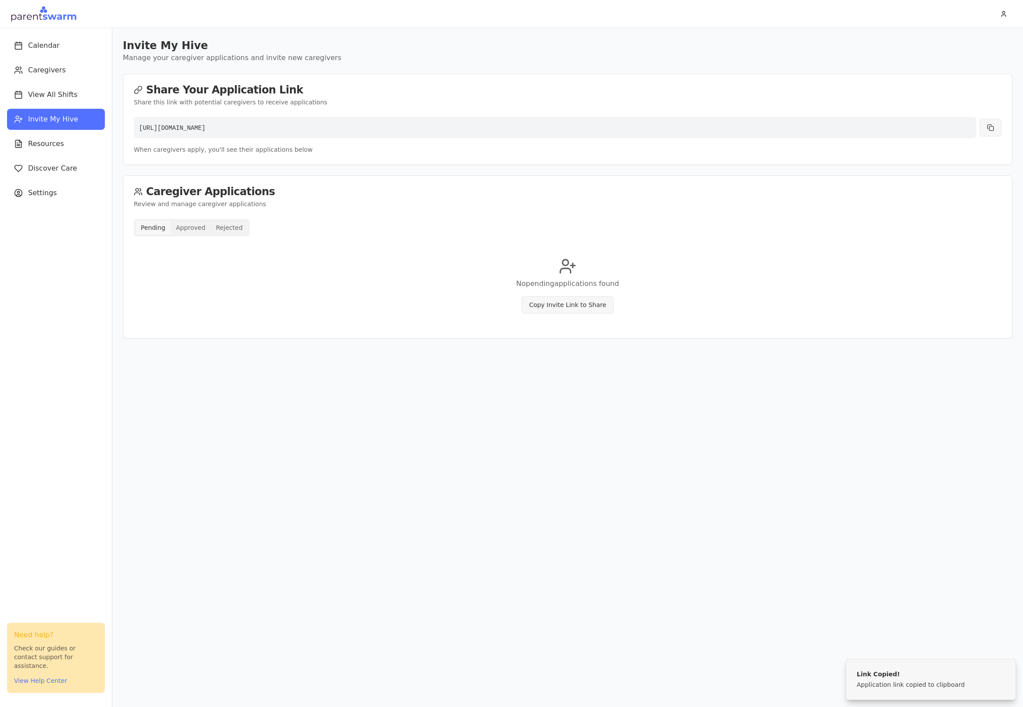 This screenshot has width=1023, height=707. Describe the element at coordinates (153, 228) in the screenshot. I see `button: Pending` at that location.